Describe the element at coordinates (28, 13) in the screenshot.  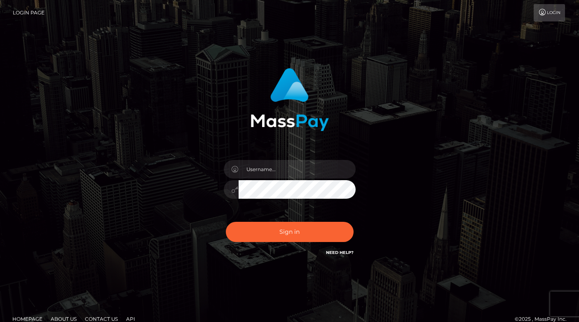
I see `a: Login Page` at that location.